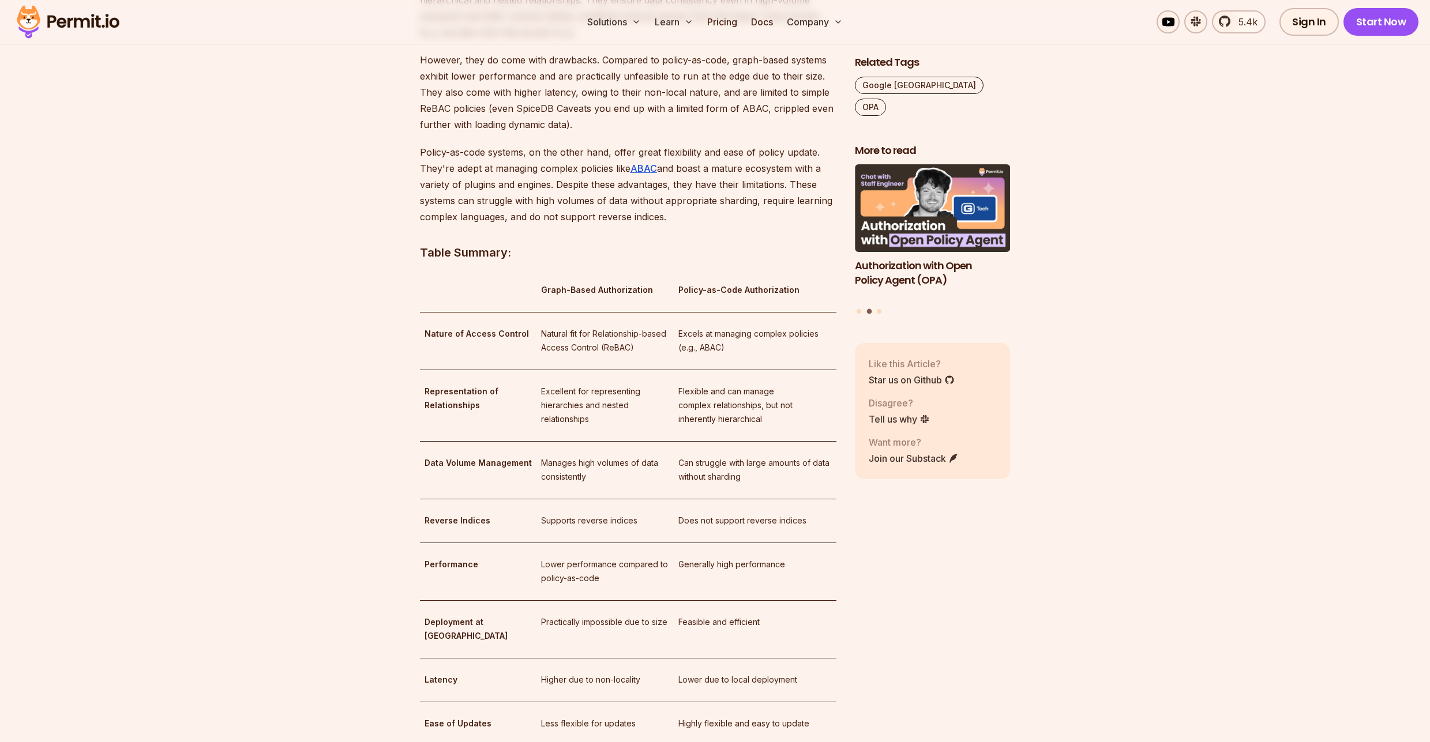  What do you see at coordinates (739, 290) in the screenshot?
I see `strong: Policy-as-Code Authorization` at bounding box center [739, 290].